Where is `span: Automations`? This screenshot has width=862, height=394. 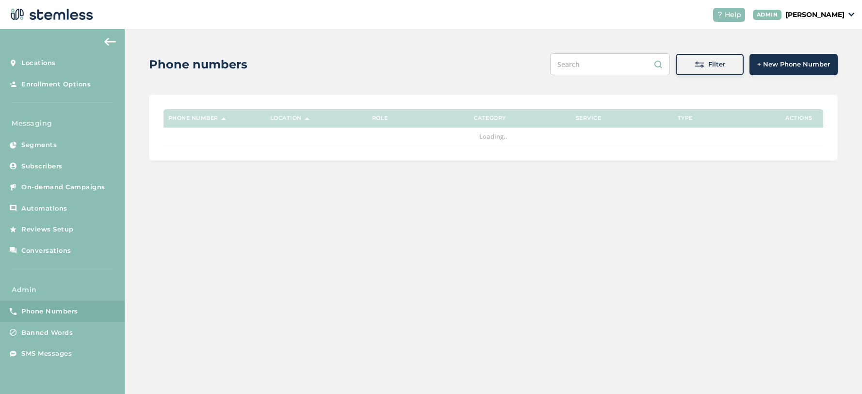
span: Automations is located at coordinates (44, 209).